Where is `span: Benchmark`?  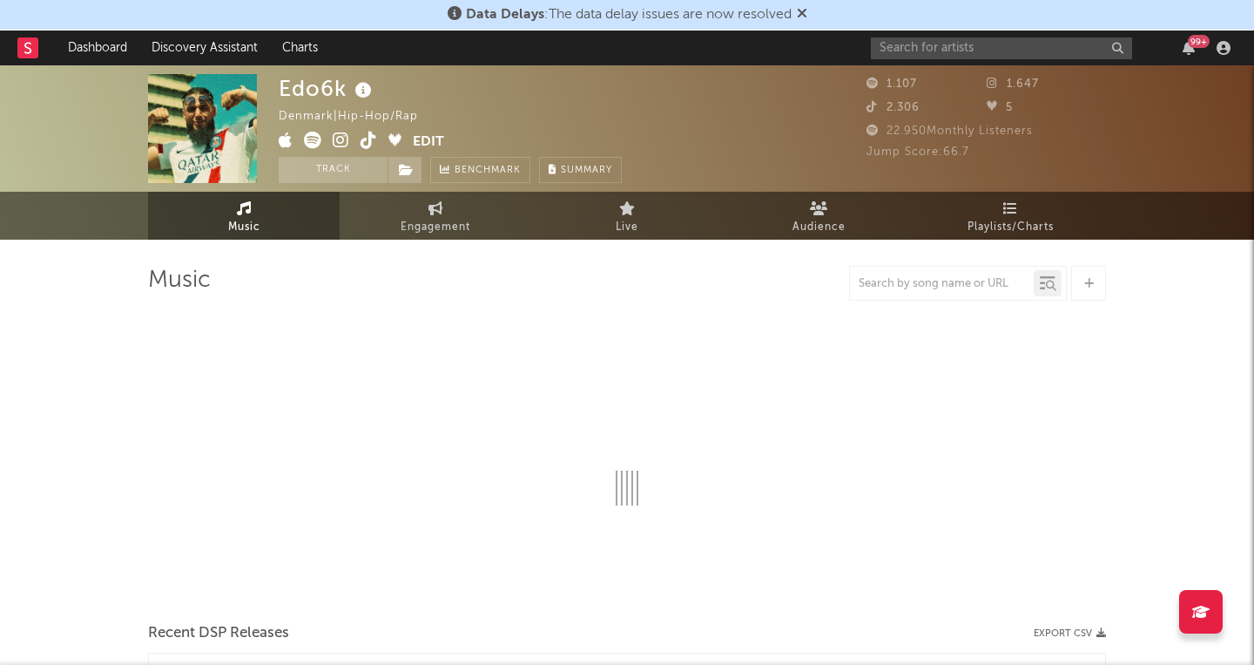 span: Benchmark is located at coordinates (488, 171).